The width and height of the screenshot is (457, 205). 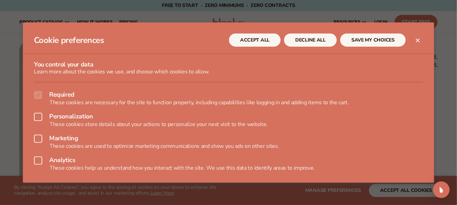 What do you see at coordinates (228, 102) in the screenshot?
I see `p: These cookies are necessary for the site to function properly, including capabilities like loggin...` at bounding box center [228, 102].